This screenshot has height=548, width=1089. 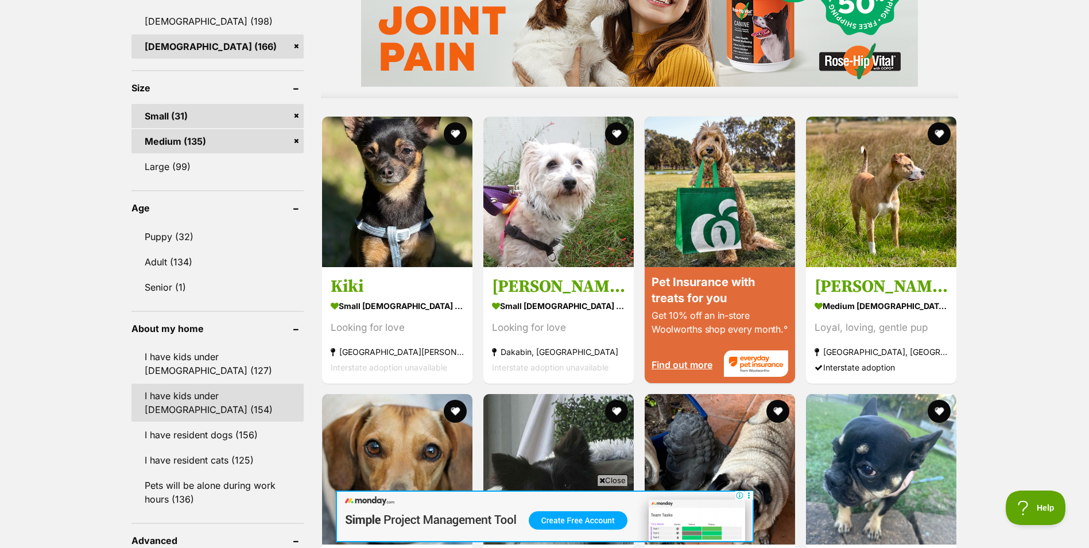 What do you see at coordinates (218, 237) in the screenshot?
I see `a: Puppy (32)` at bounding box center [218, 237].